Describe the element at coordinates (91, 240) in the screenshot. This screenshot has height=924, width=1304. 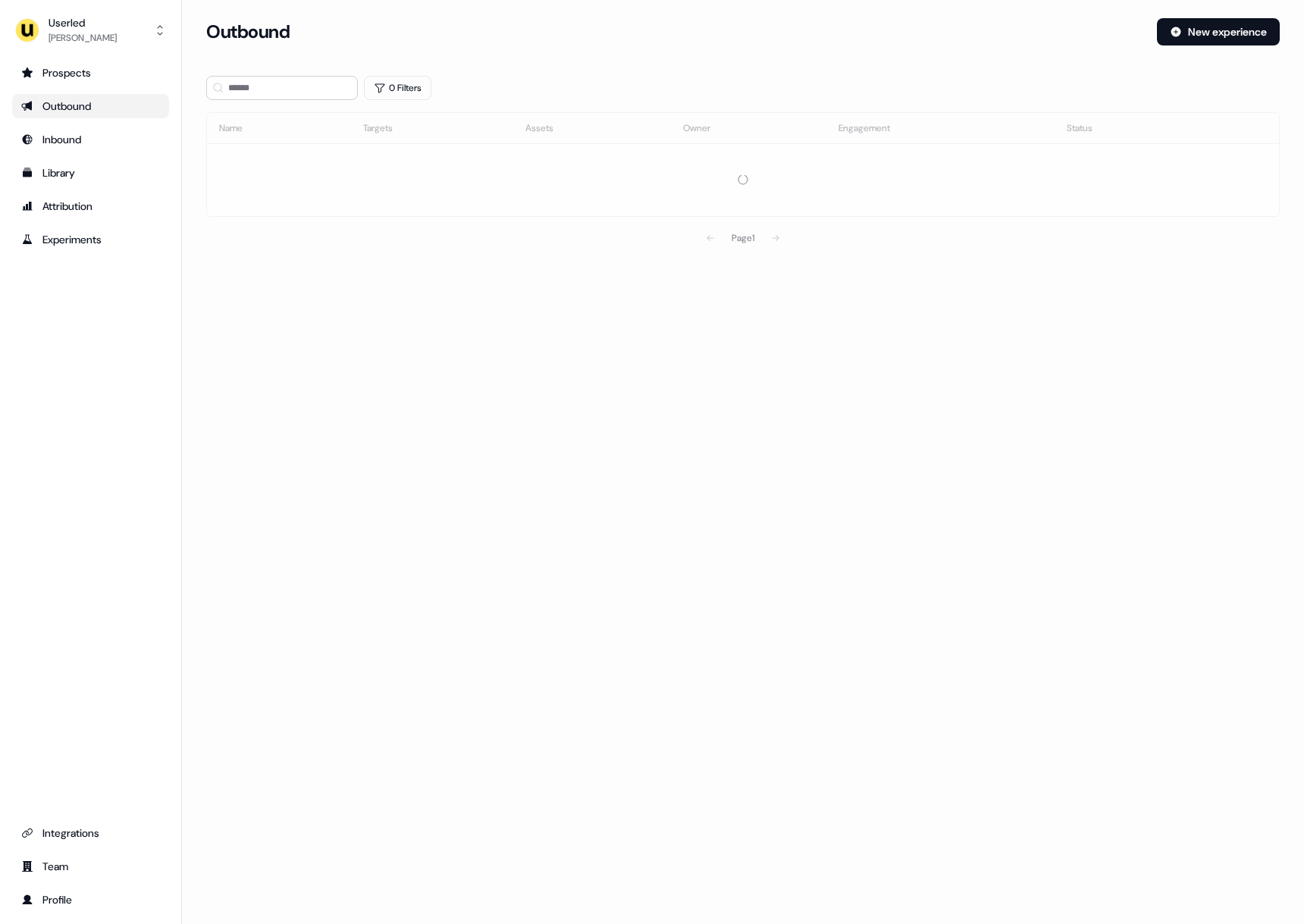
I see `div: Experiments` at that location.